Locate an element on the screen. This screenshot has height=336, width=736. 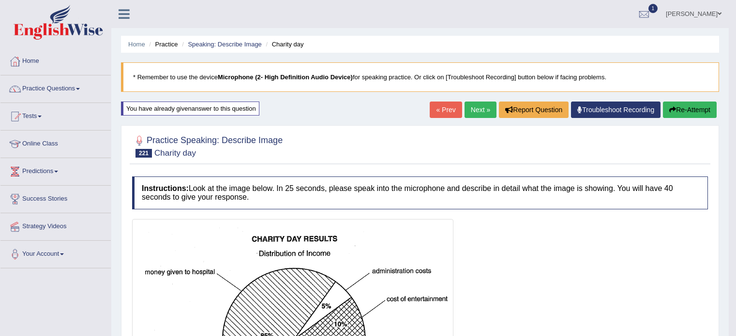
a: Next » is located at coordinates (480, 110).